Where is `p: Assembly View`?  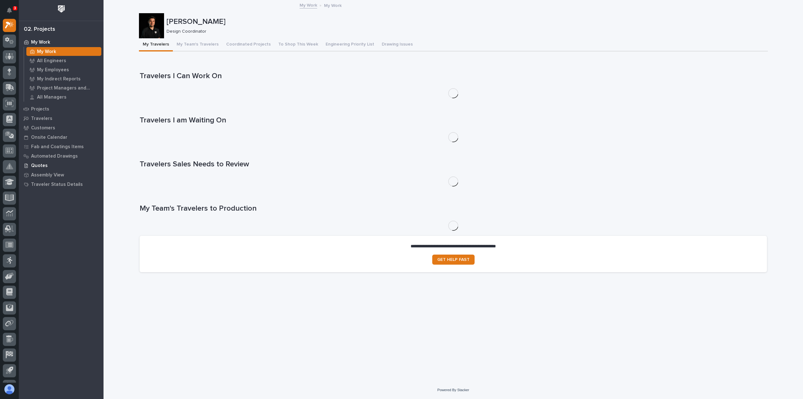 p: Assembly View is located at coordinates (47, 175).